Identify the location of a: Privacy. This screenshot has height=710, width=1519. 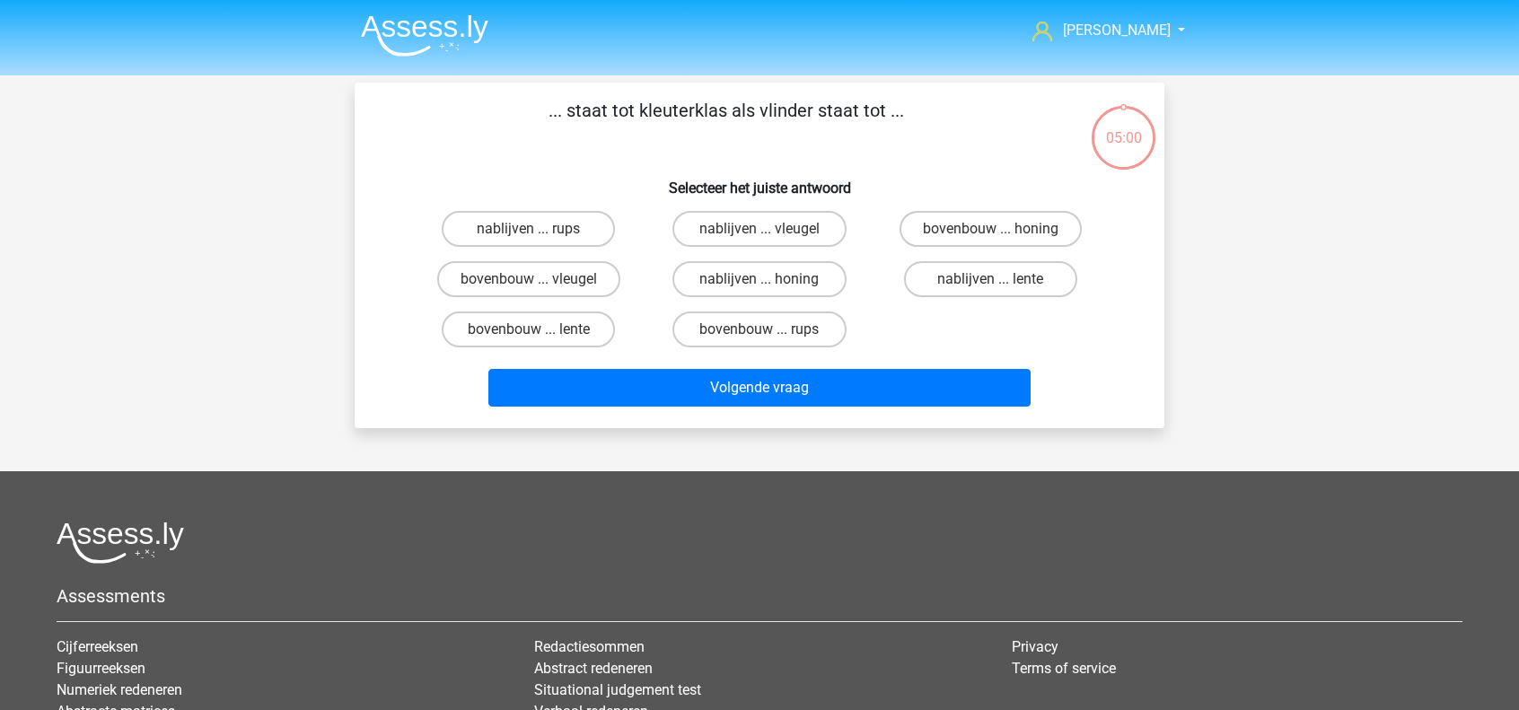
(1035, 647).